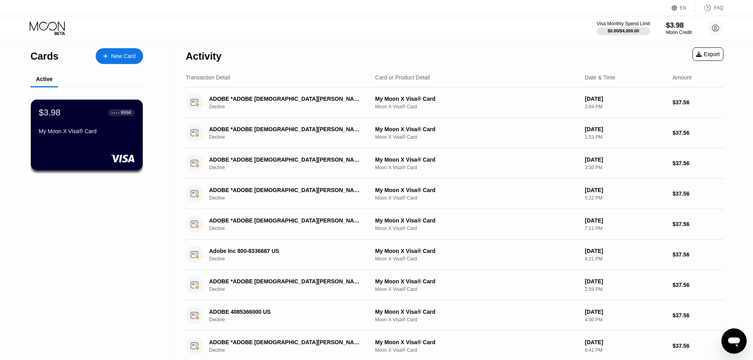  Describe the element at coordinates (402, 77) in the screenshot. I see `div: Card or Product Detail` at that location.